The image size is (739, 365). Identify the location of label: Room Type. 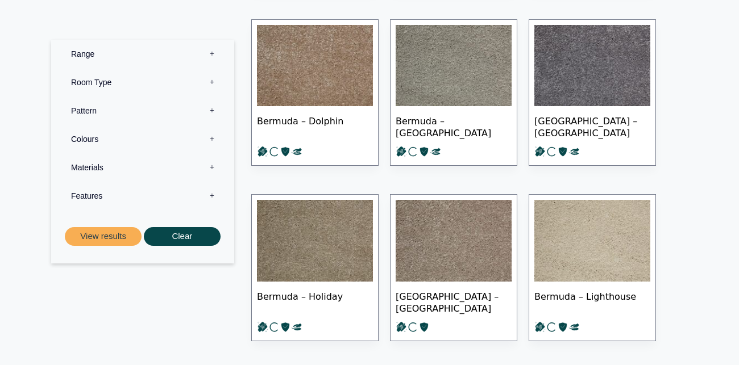
(143, 82).